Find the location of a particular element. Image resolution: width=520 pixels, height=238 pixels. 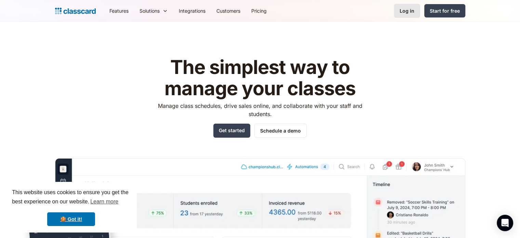

h1: The simplest way to manage your classes is located at coordinates (260, 78).